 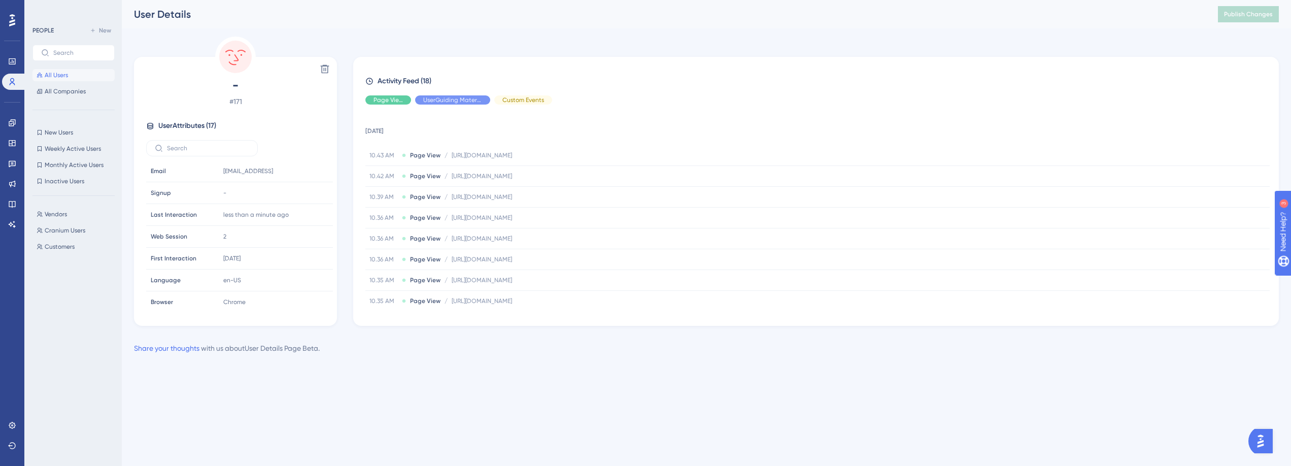 What do you see at coordinates (165, 280) in the screenshot?
I see `span: Language` at bounding box center [165, 280].